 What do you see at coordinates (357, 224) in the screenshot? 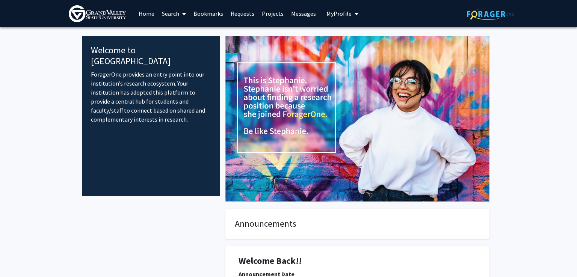
I see `h4: Announcements` at bounding box center [357, 224].